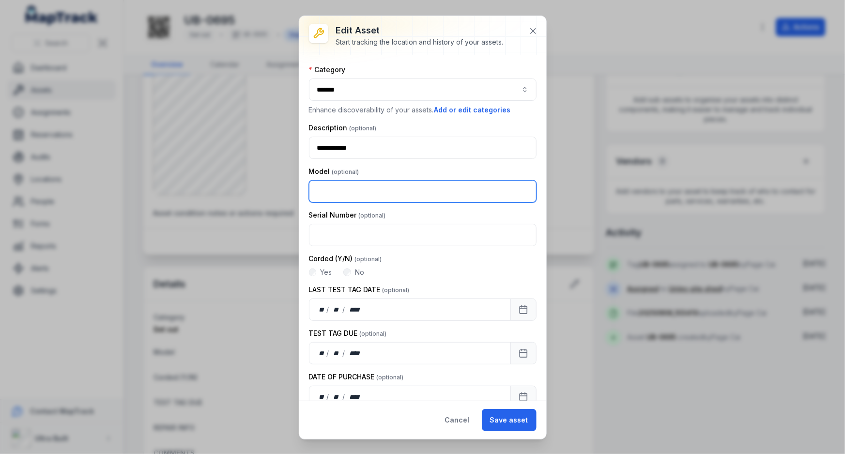  What do you see at coordinates (420, 31) in the screenshot?
I see `h3: Edit asset` at bounding box center [420, 31].